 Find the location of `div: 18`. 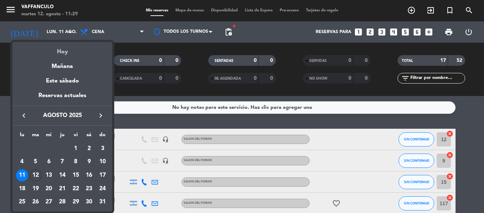

div: 18 is located at coordinates (22, 189).